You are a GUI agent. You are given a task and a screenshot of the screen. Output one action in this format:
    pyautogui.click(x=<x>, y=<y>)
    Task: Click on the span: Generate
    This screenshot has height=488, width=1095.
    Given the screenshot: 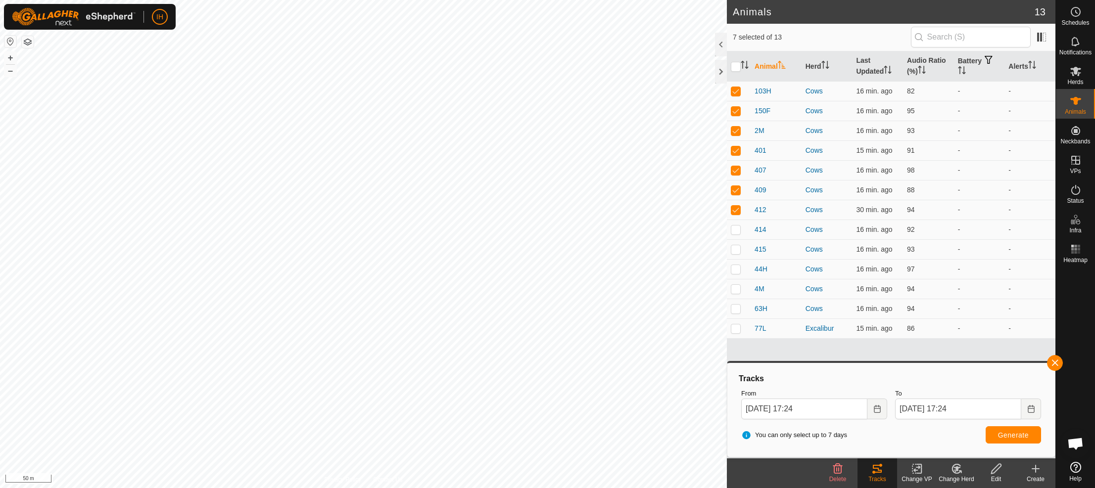 What is the action you would take?
    pyautogui.click(x=1013, y=435)
    